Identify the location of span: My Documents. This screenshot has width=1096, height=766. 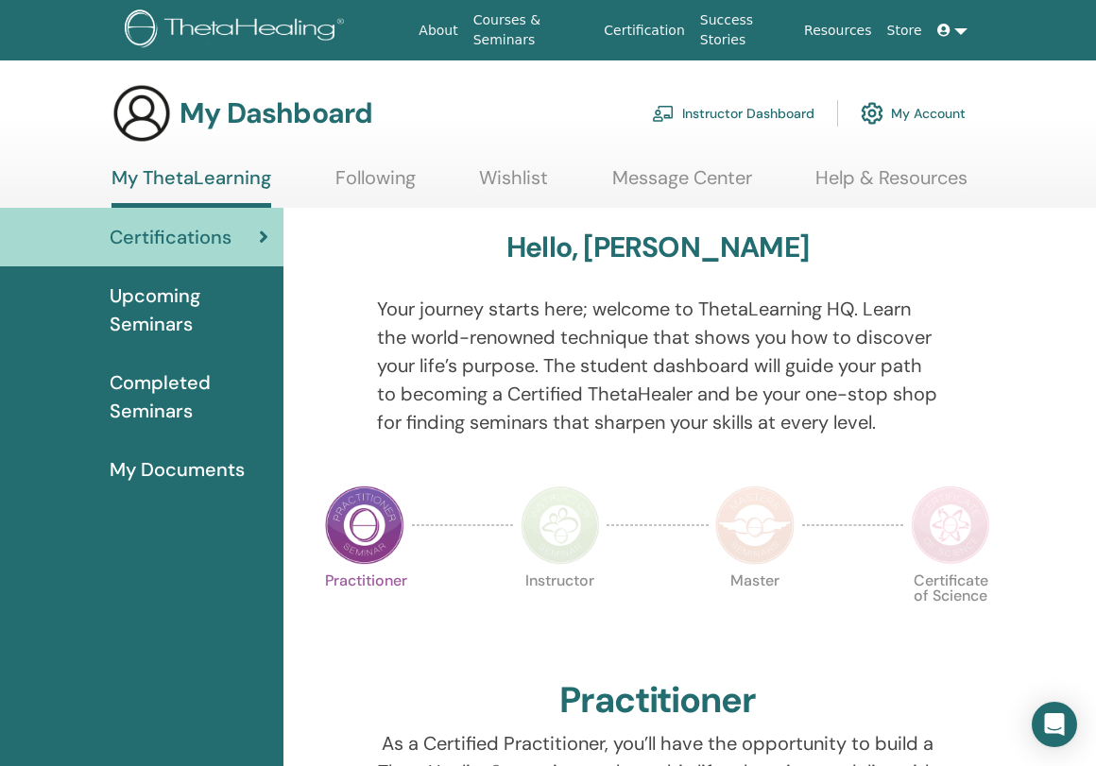
(177, 470).